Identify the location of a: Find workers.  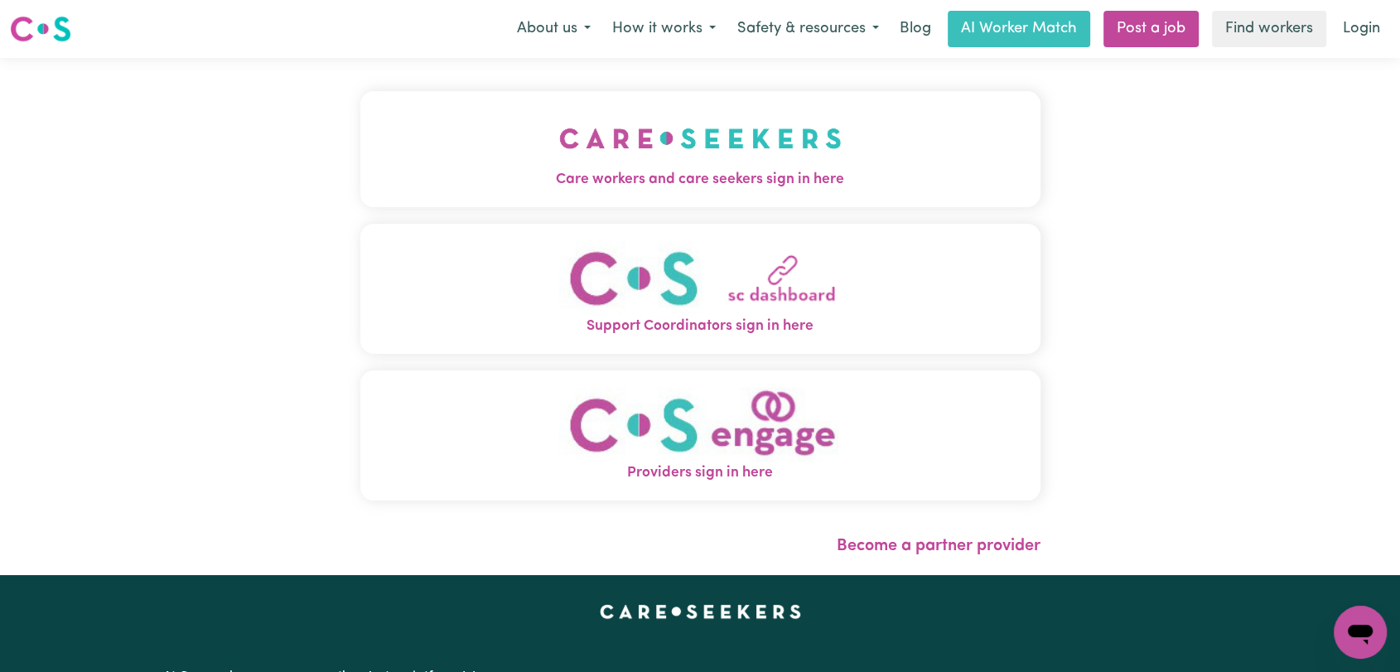
(1269, 29).